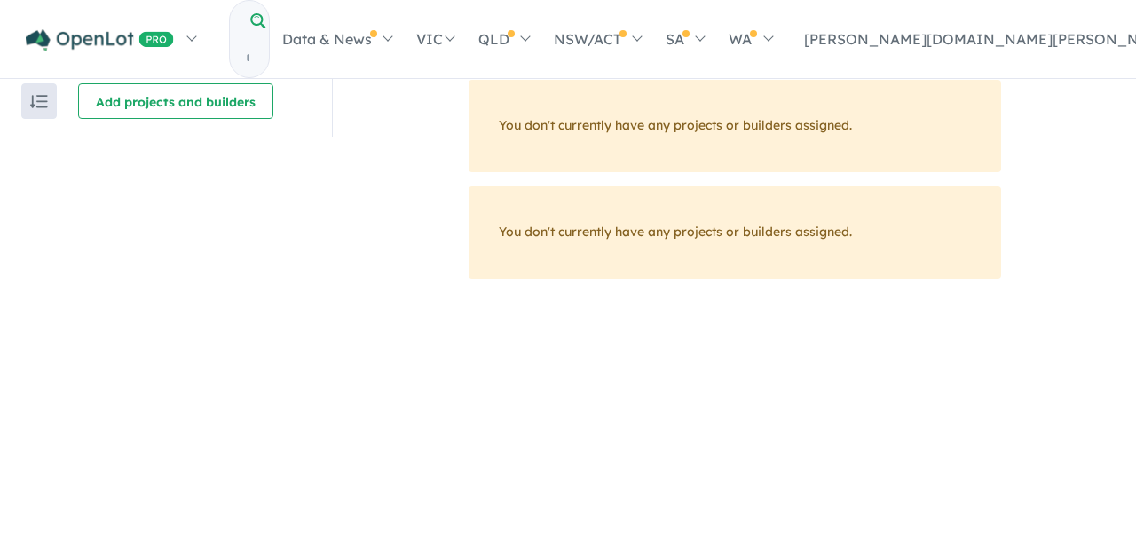  What do you see at coordinates (99, 40) in the screenshot?
I see `img: Openlot PRO Logo White` at bounding box center [99, 40].